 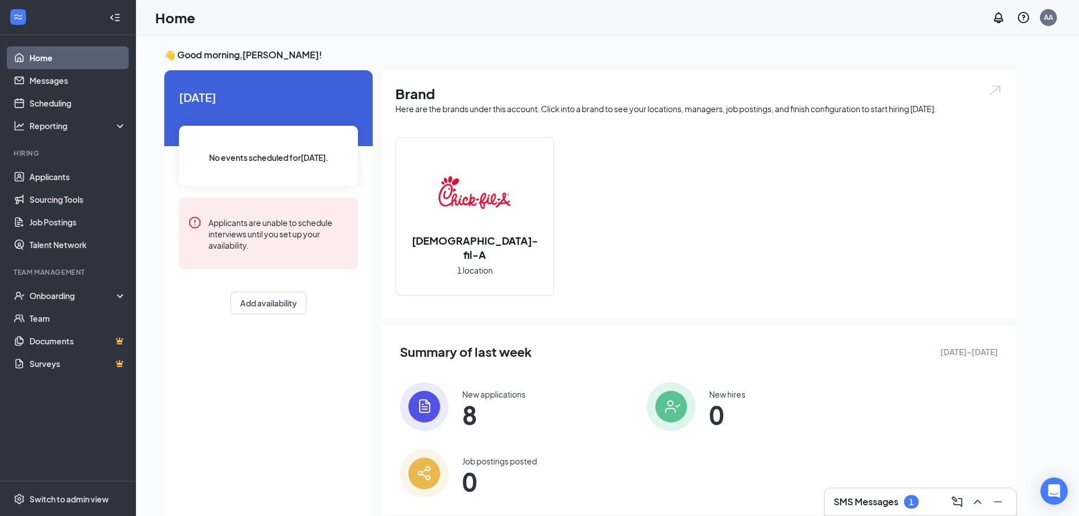 I want to click on div: Open Intercom Messenger, so click(x=1054, y=491).